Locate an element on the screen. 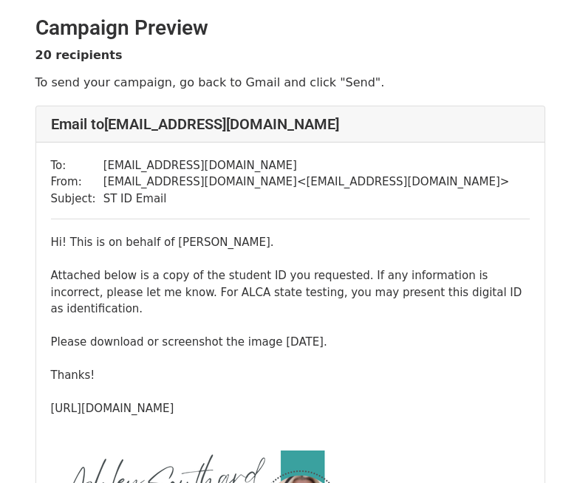  p: To send your campaign, go back to Gmail and click "Send". is located at coordinates (290, 82).